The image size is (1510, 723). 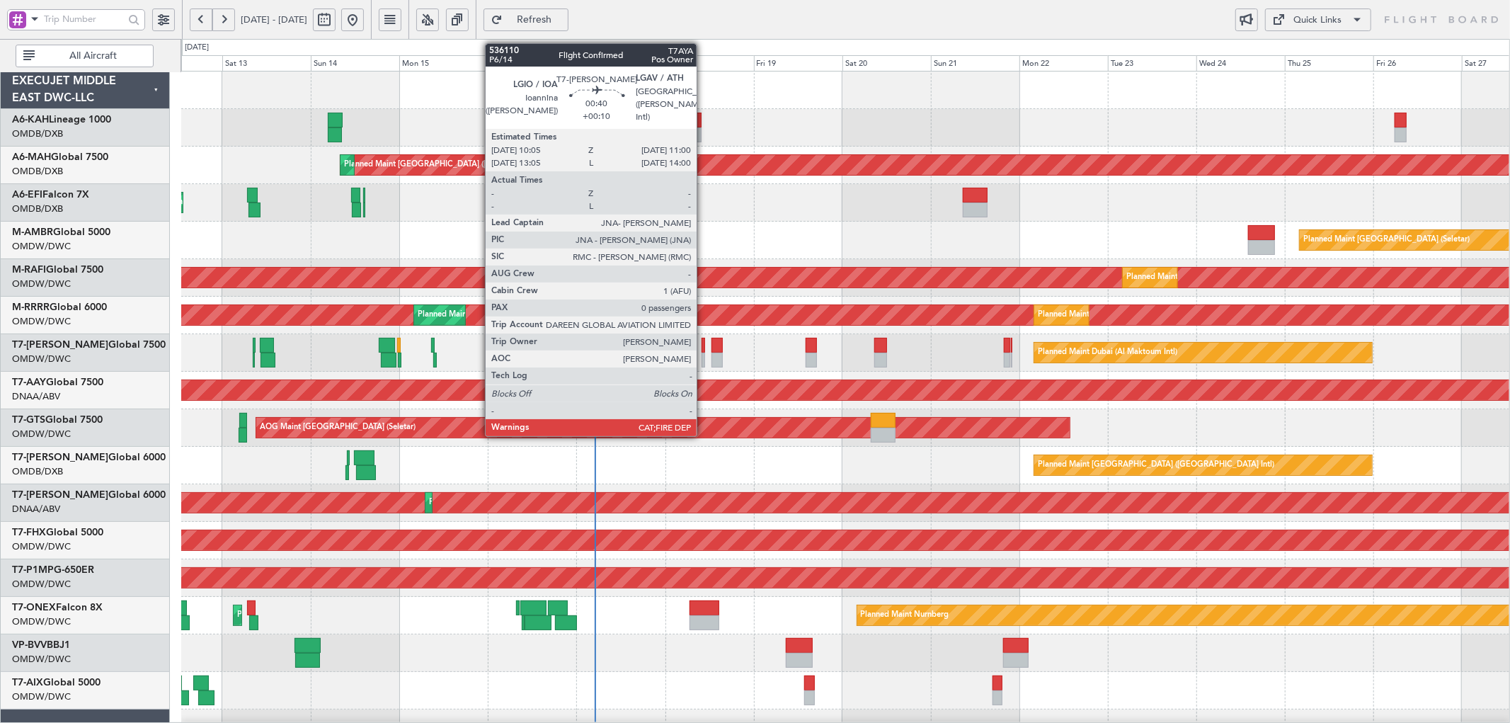 What do you see at coordinates (57, 382) in the screenshot?
I see `a: T7-AAYGlobal 7500` at bounding box center [57, 382].